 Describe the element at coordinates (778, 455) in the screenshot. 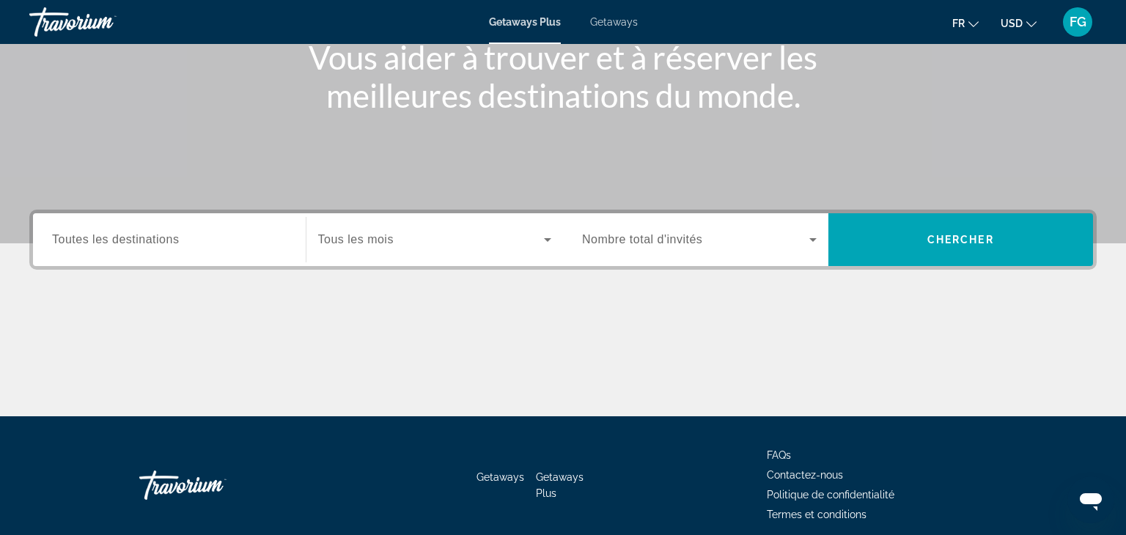

I see `a: FAQs` at that location.